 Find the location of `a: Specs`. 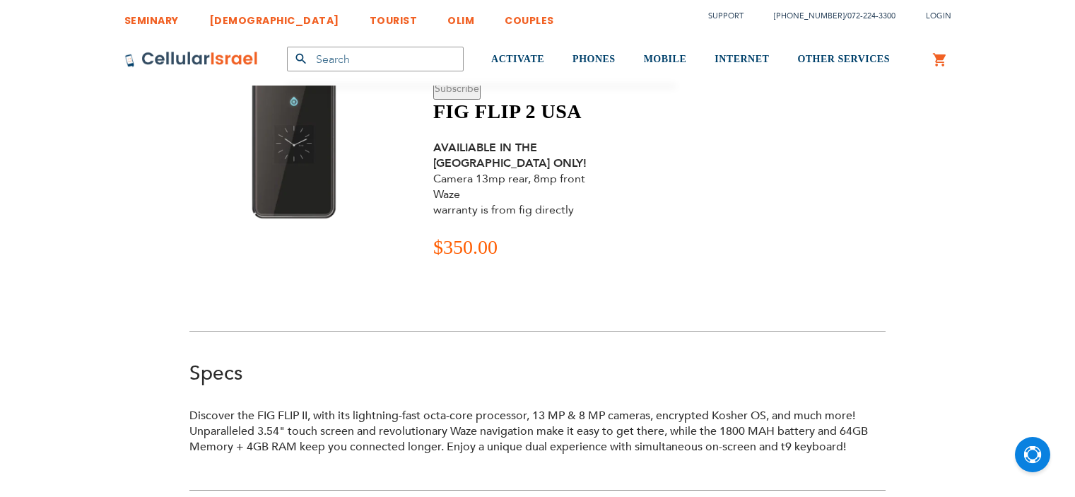

a: Specs is located at coordinates (216, 373).